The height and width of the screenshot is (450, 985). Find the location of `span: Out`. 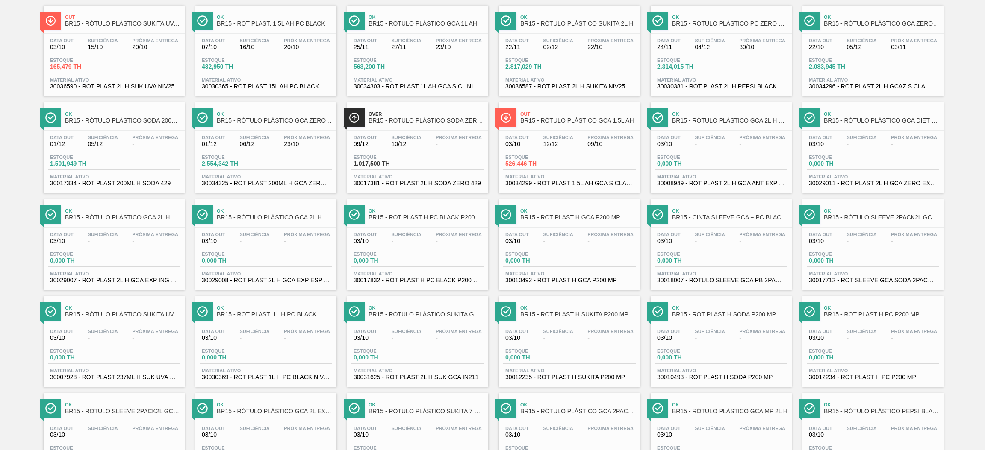

span: Out is located at coordinates (123, 17).